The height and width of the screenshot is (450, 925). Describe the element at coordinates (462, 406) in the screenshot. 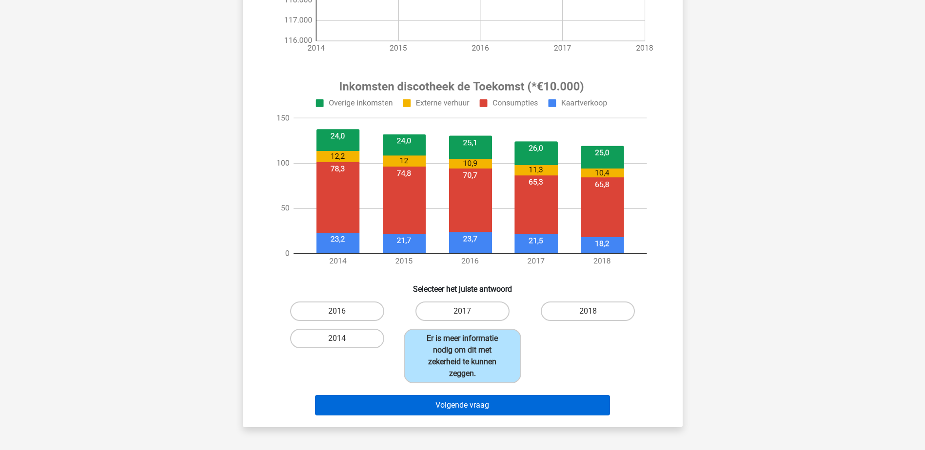

I see `button: Volgende vraag` at that location.